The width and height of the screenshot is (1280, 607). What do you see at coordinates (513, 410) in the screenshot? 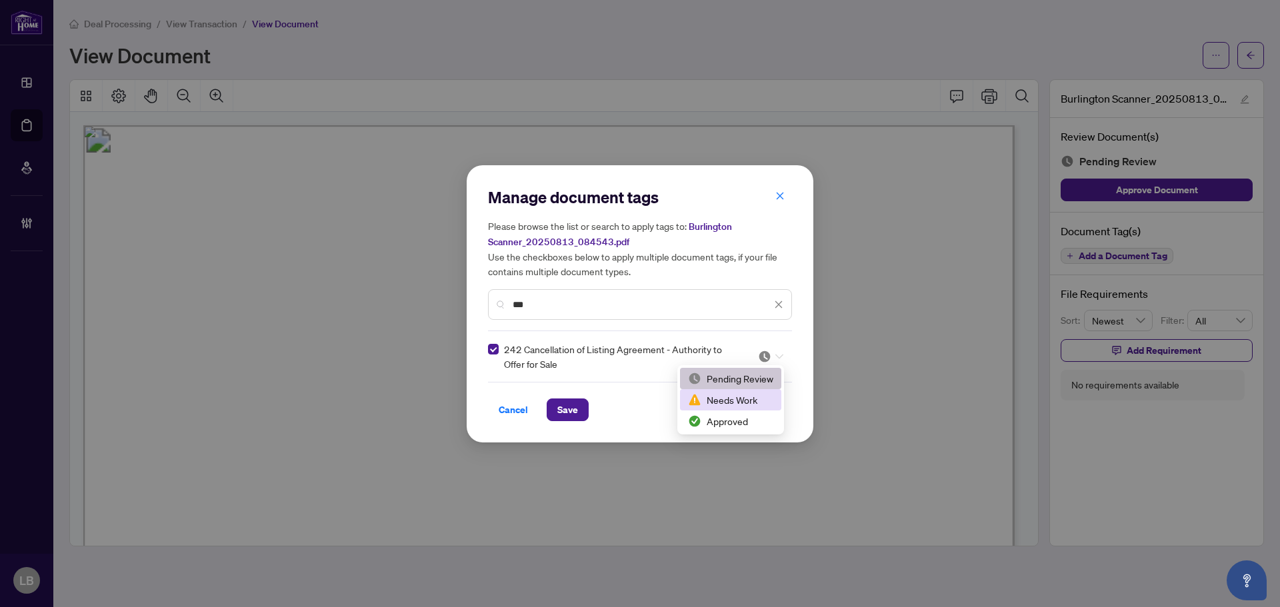
I see `button: Cancel` at bounding box center [513, 410].